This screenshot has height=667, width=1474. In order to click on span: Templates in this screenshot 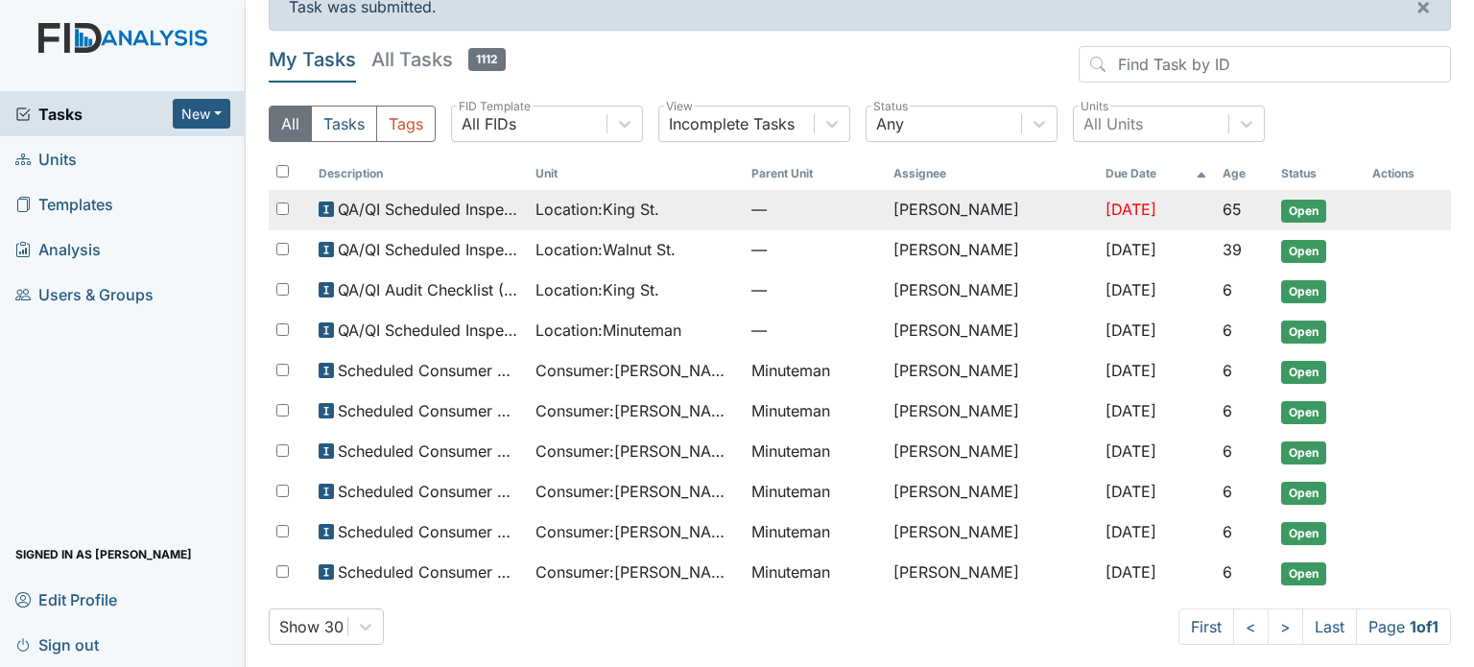, I will do `click(64, 203)`.